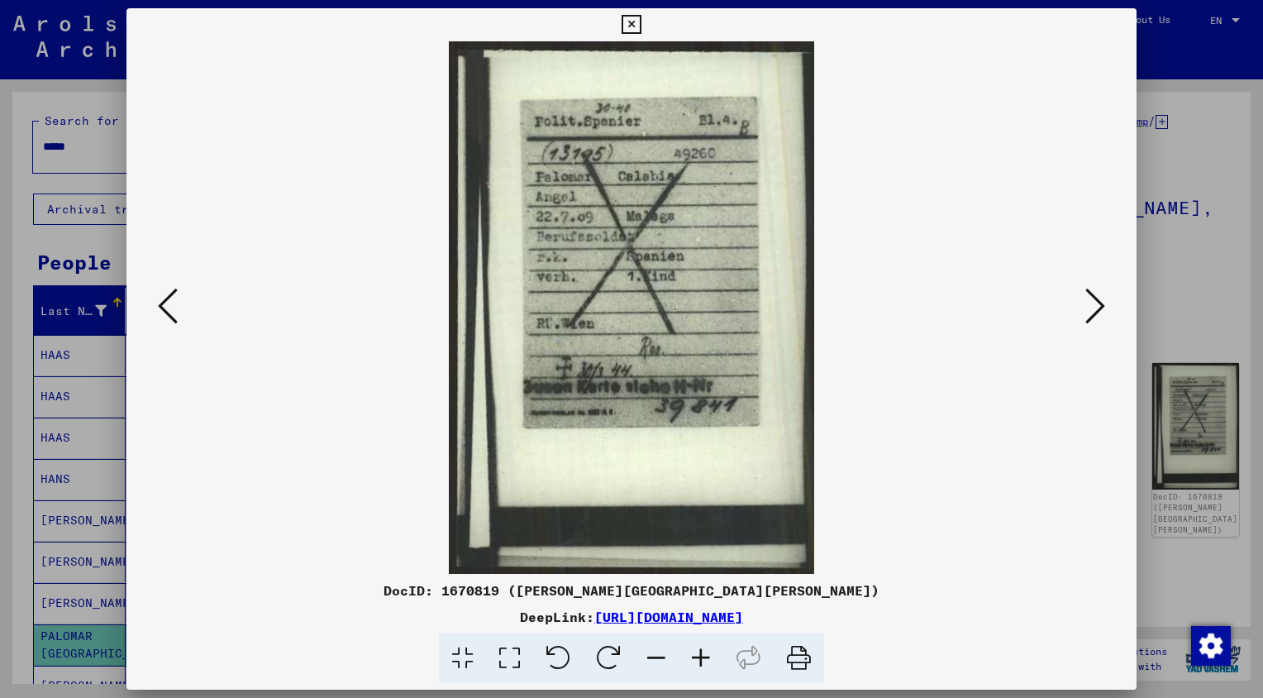 The height and width of the screenshot is (698, 1263). What do you see at coordinates (632, 308) in the screenshot?
I see `img: 001.jpg` at bounding box center [632, 308].